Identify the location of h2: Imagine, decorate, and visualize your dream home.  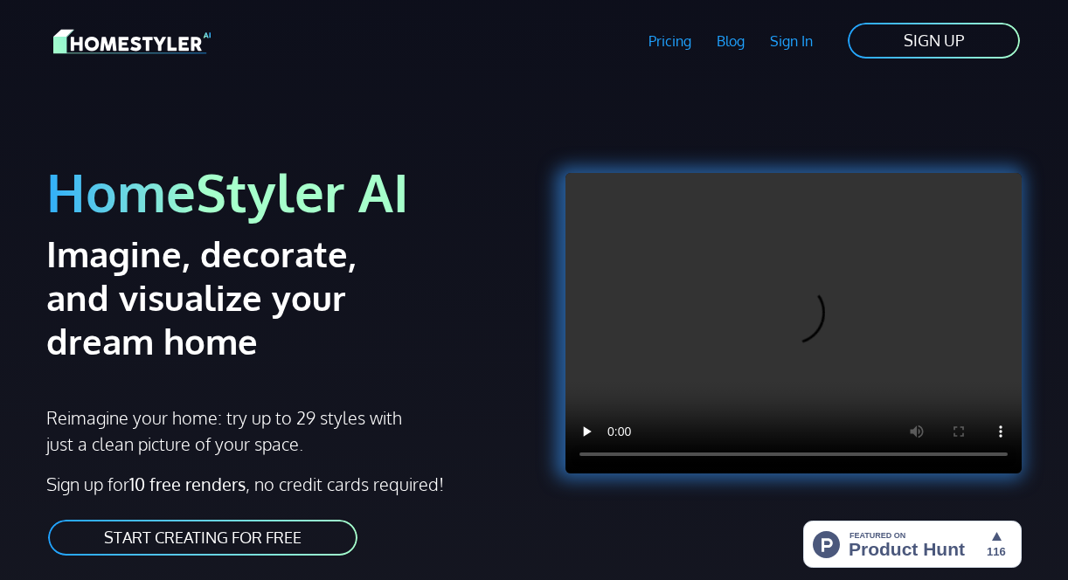
(237, 297).